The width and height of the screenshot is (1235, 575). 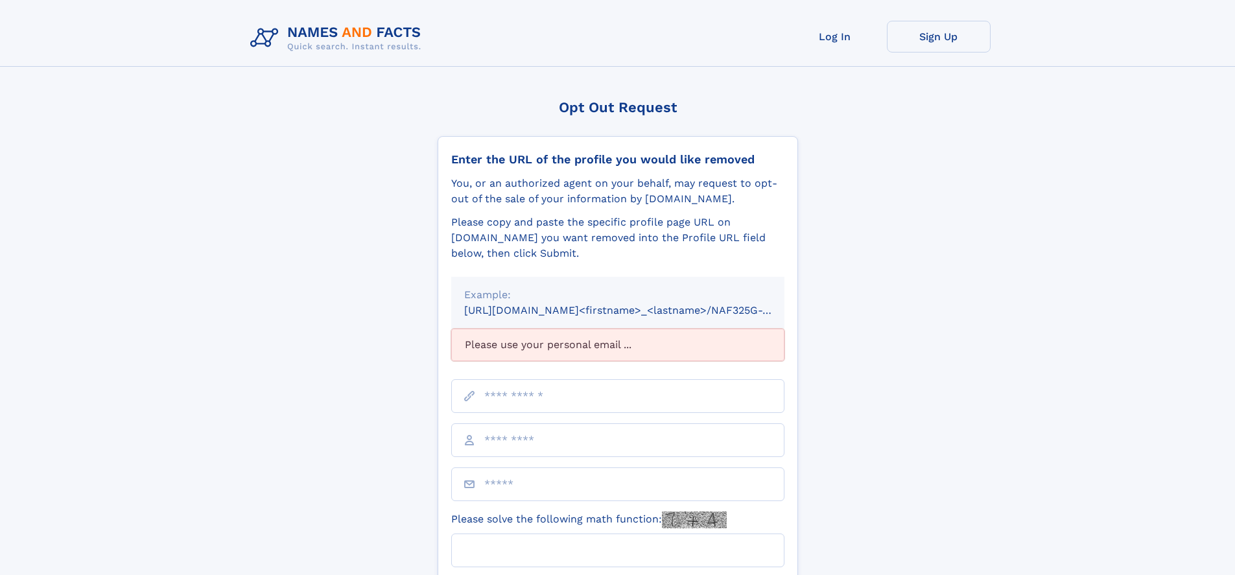 I want to click on div: You, or an authorized agent on your behalf, may request to opt-out of the sale of your informatio..., so click(x=618, y=191).